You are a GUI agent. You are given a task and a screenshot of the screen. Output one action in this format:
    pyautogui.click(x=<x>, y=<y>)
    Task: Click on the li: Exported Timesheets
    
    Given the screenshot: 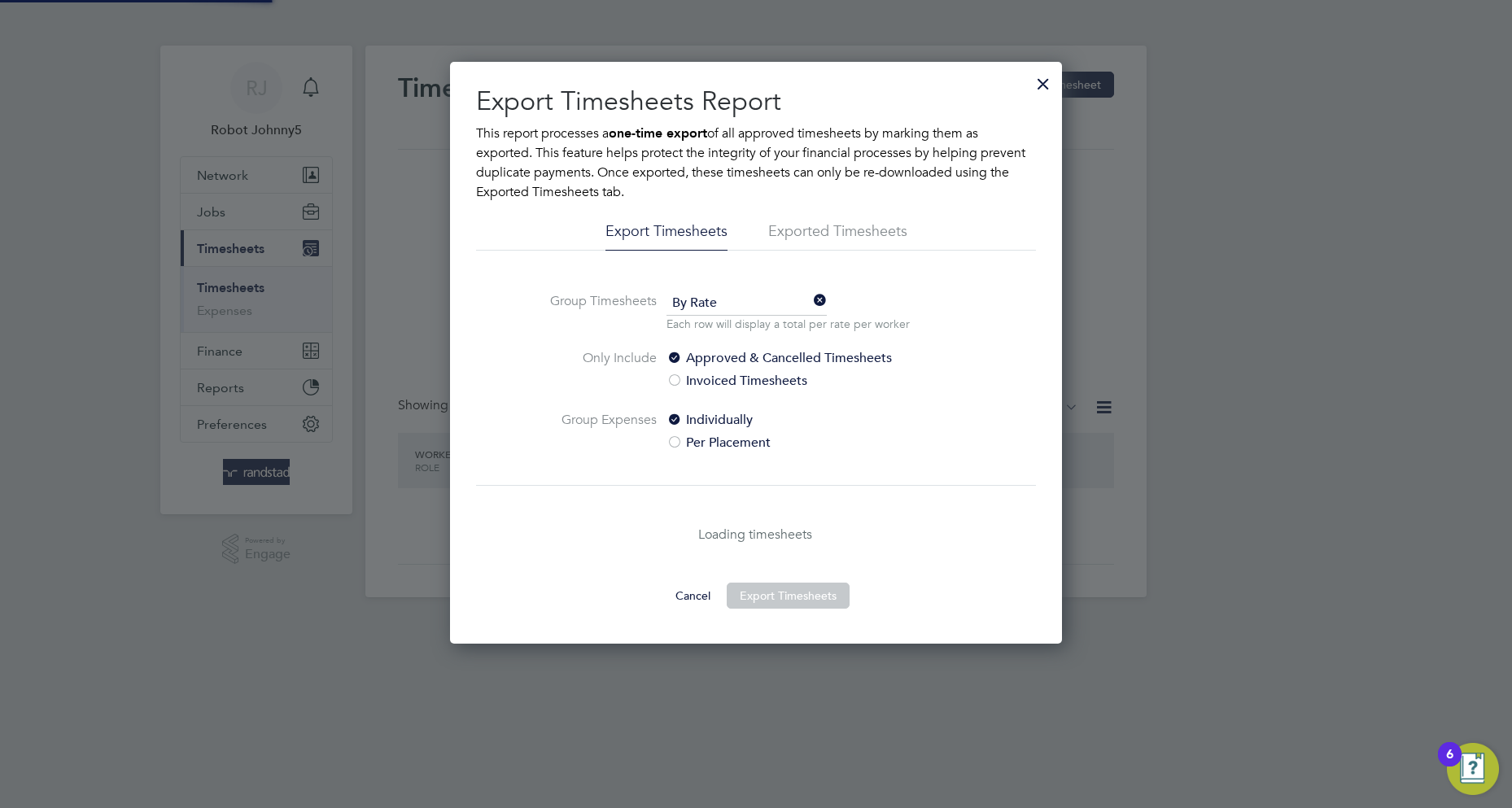 What is the action you would take?
    pyautogui.click(x=837, y=236)
    